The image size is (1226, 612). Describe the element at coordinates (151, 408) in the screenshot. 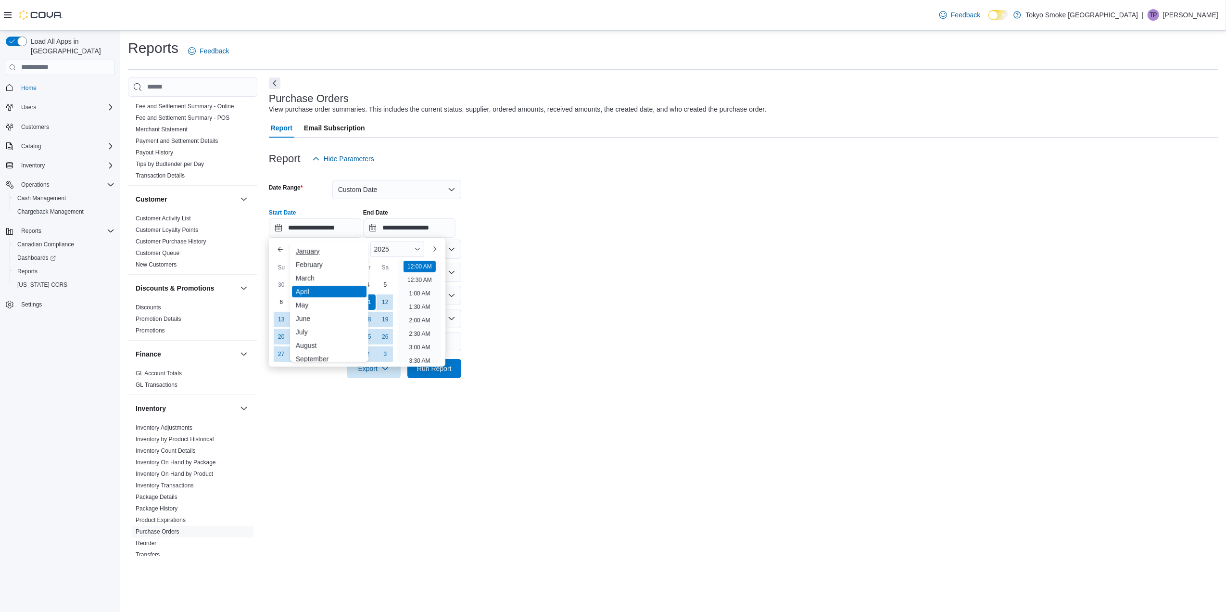

I see `h3: Inventory` at that location.